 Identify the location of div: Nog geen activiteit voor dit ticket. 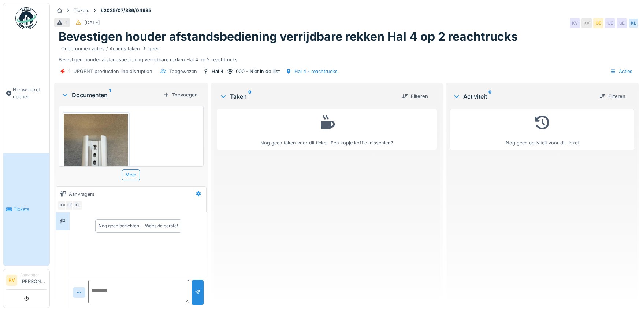
(542, 129).